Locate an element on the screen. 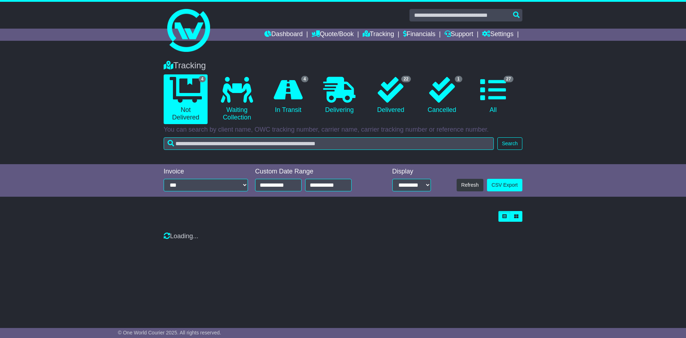 This screenshot has height=338, width=686. a: 1 Cancelled is located at coordinates (442, 95).